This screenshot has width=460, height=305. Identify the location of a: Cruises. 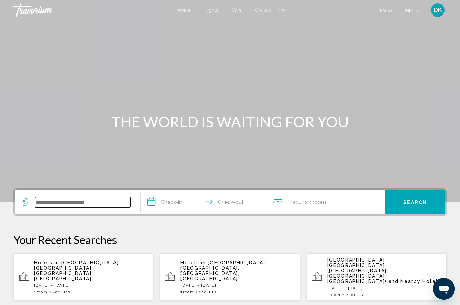
(263, 10).